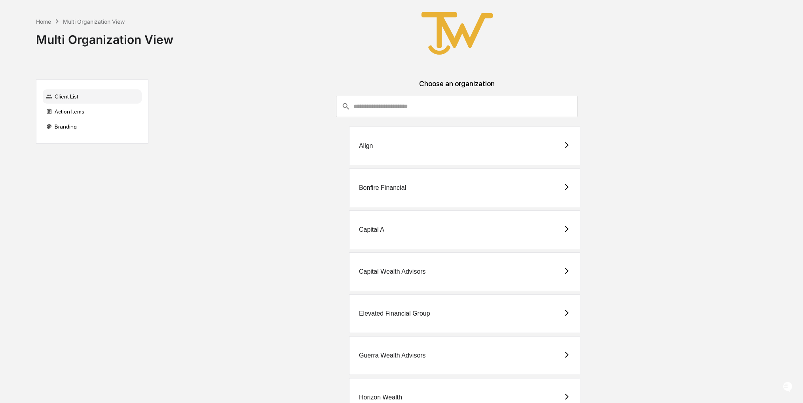 The image size is (803, 403). Describe the element at coordinates (10, 10) in the screenshot. I see `button: Open customer support` at that location.